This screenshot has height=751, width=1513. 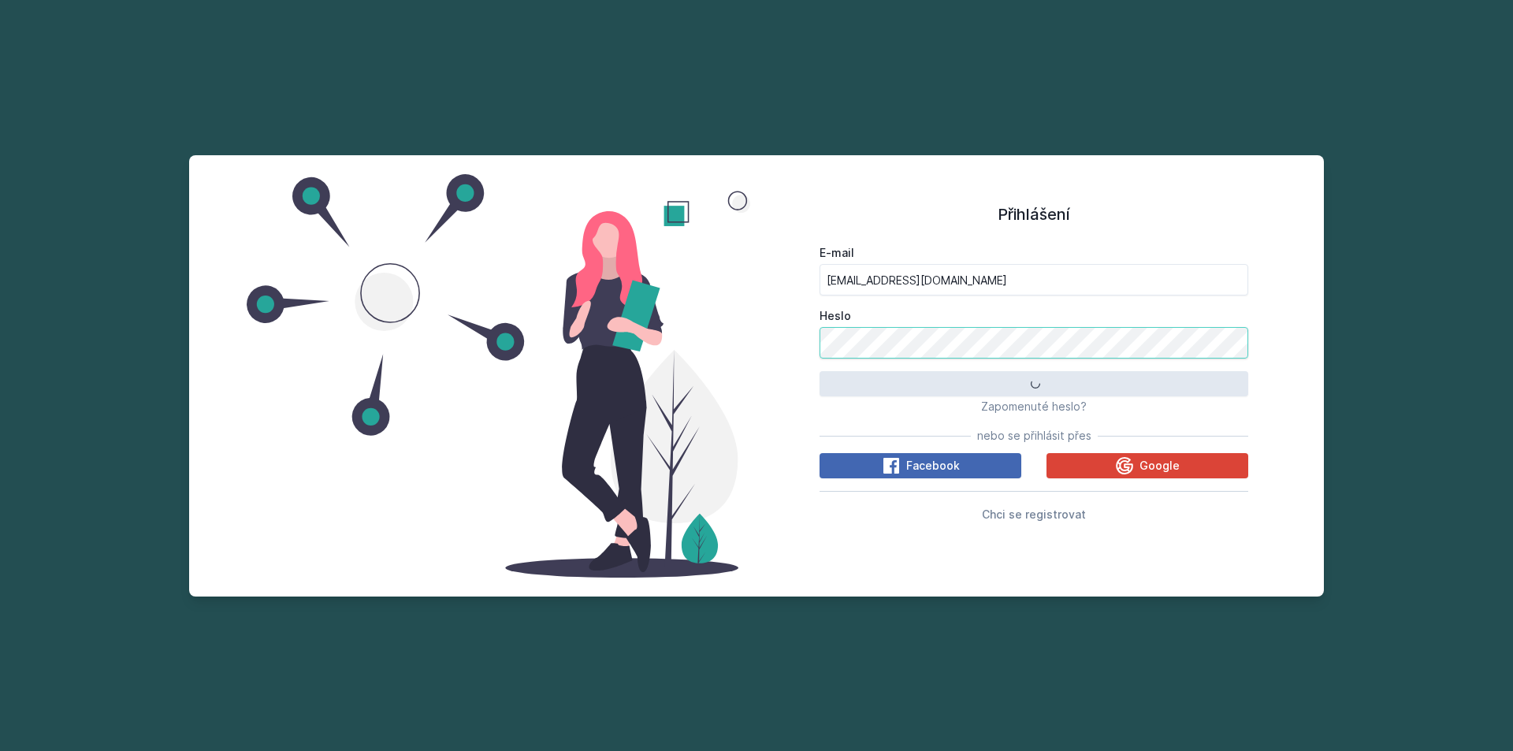 I want to click on span: nebo se přihlásit přes, so click(x=1034, y=436).